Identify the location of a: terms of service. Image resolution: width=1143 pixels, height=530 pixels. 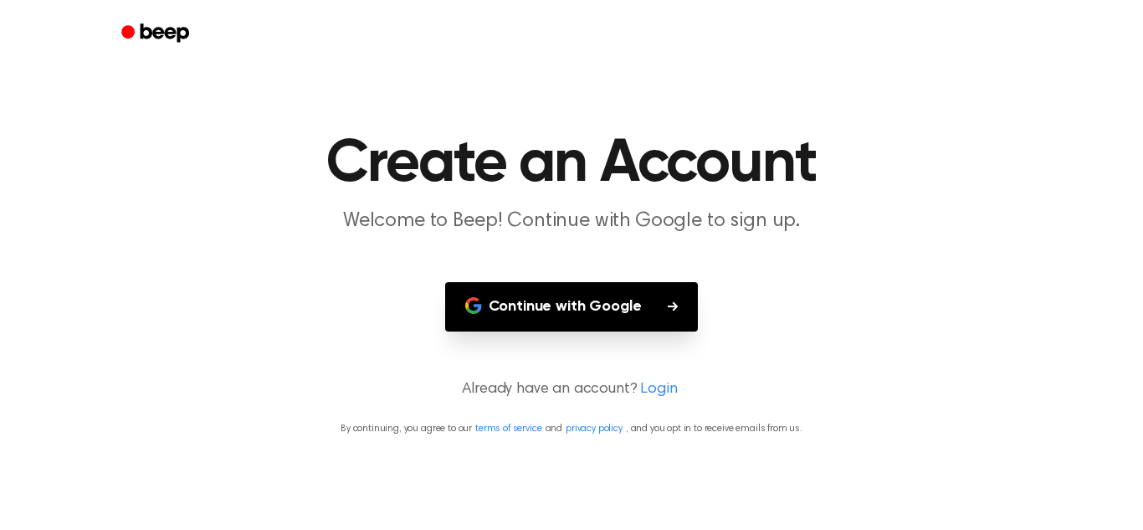
(508, 428).